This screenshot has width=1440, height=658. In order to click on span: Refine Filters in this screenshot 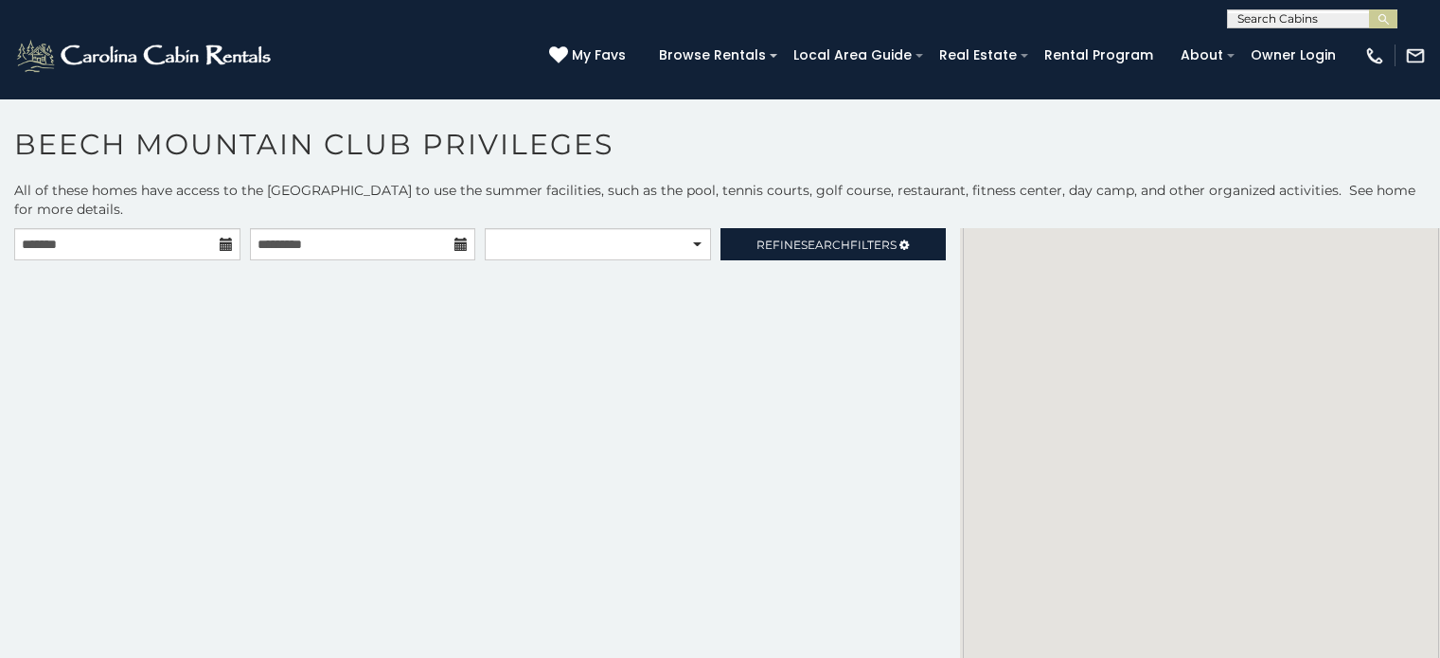, I will do `click(827, 244)`.